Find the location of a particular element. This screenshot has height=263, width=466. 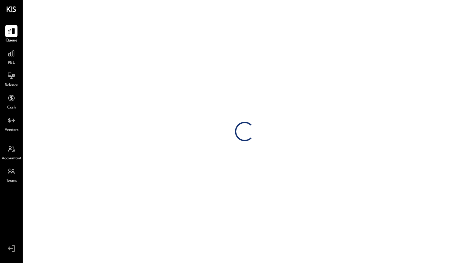

span: Queue is located at coordinates (11, 41).